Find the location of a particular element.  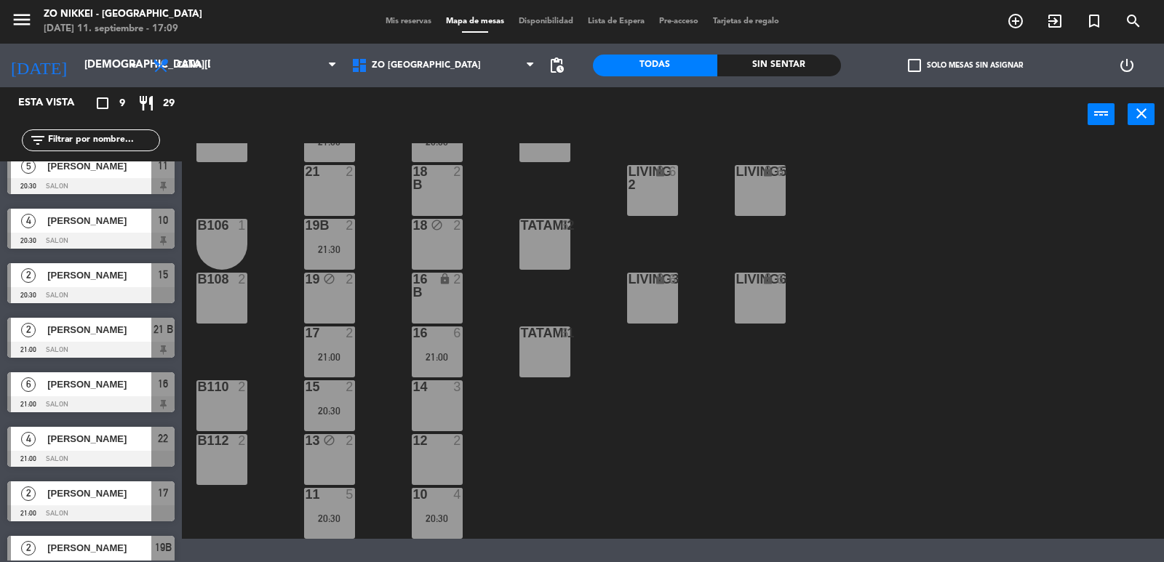

button: menu is located at coordinates (22, 22).